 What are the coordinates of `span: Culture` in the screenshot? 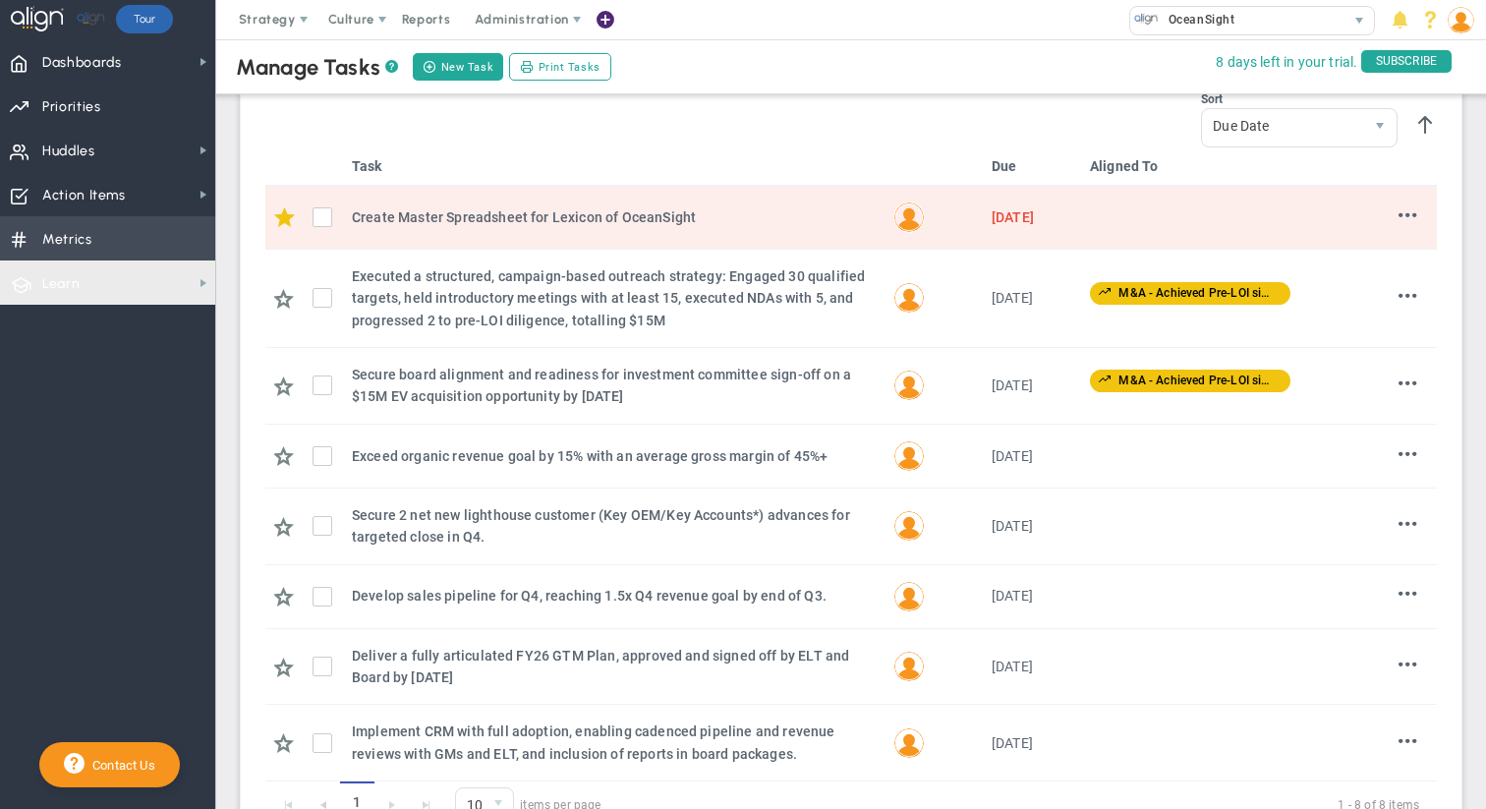 It's located at (351, 19).